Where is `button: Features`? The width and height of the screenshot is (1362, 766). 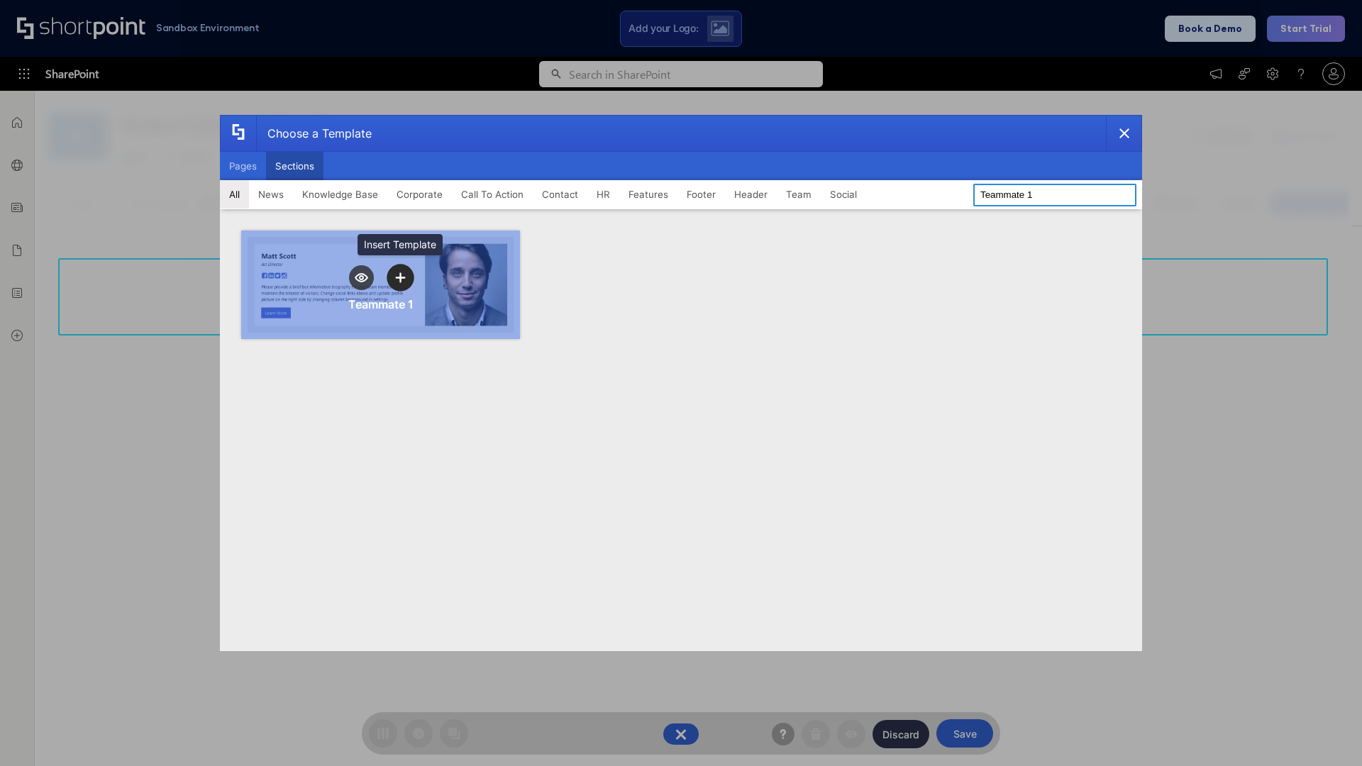
button: Features is located at coordinates (649, 194).